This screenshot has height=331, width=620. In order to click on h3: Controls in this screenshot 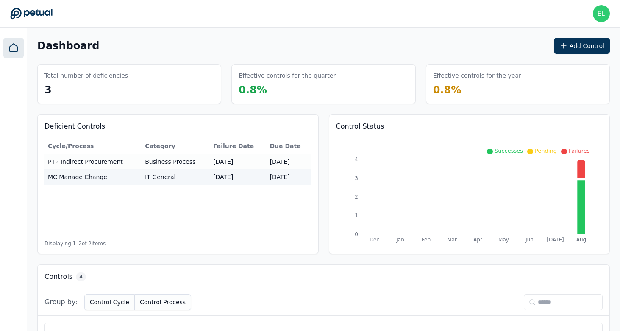, I will do `click(58, 276)`.